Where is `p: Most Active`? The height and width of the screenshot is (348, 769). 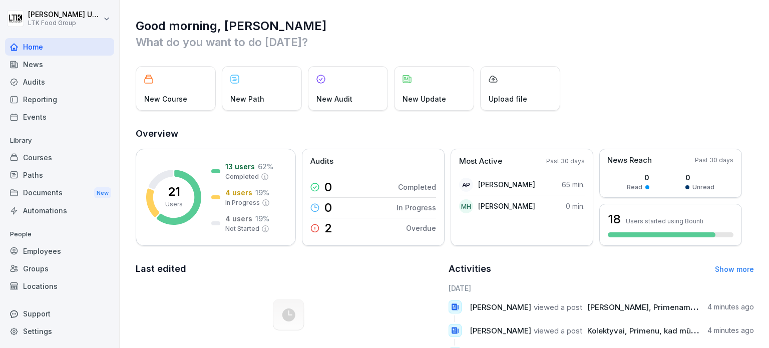 p: Most Active is located at coordinates (481, 161).